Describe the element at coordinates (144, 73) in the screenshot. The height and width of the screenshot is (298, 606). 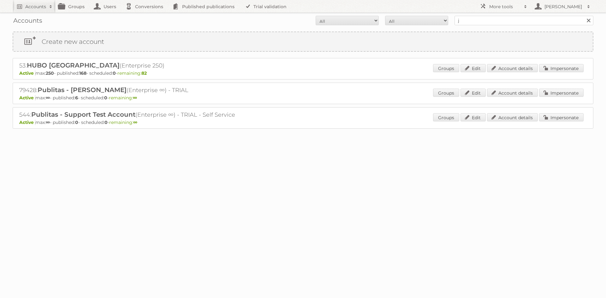
I see `strong: 82` at that location.